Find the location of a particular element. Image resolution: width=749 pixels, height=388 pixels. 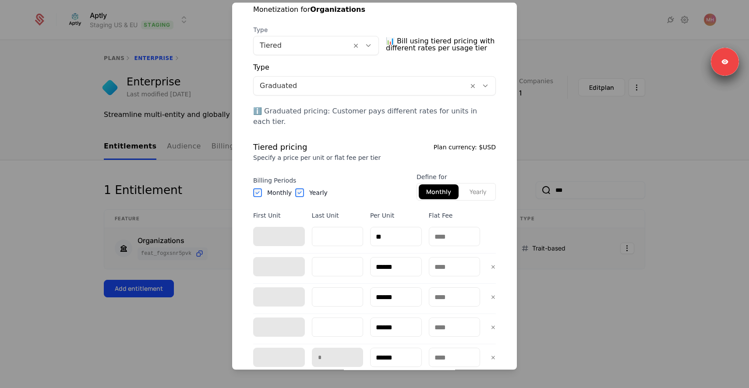

span: Type is located at coordinates (316, 30).